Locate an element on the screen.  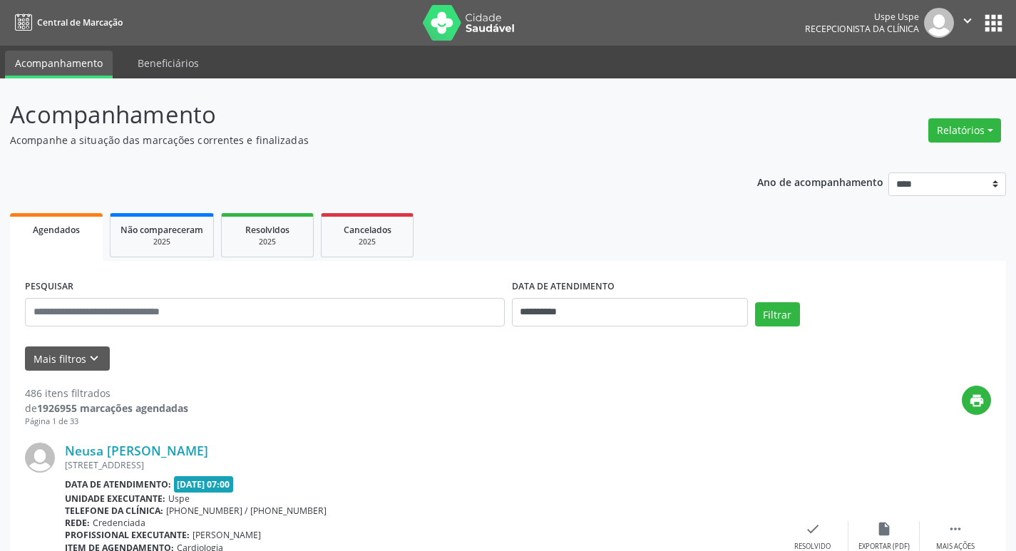
div: de is located at coordinates (106, 408).